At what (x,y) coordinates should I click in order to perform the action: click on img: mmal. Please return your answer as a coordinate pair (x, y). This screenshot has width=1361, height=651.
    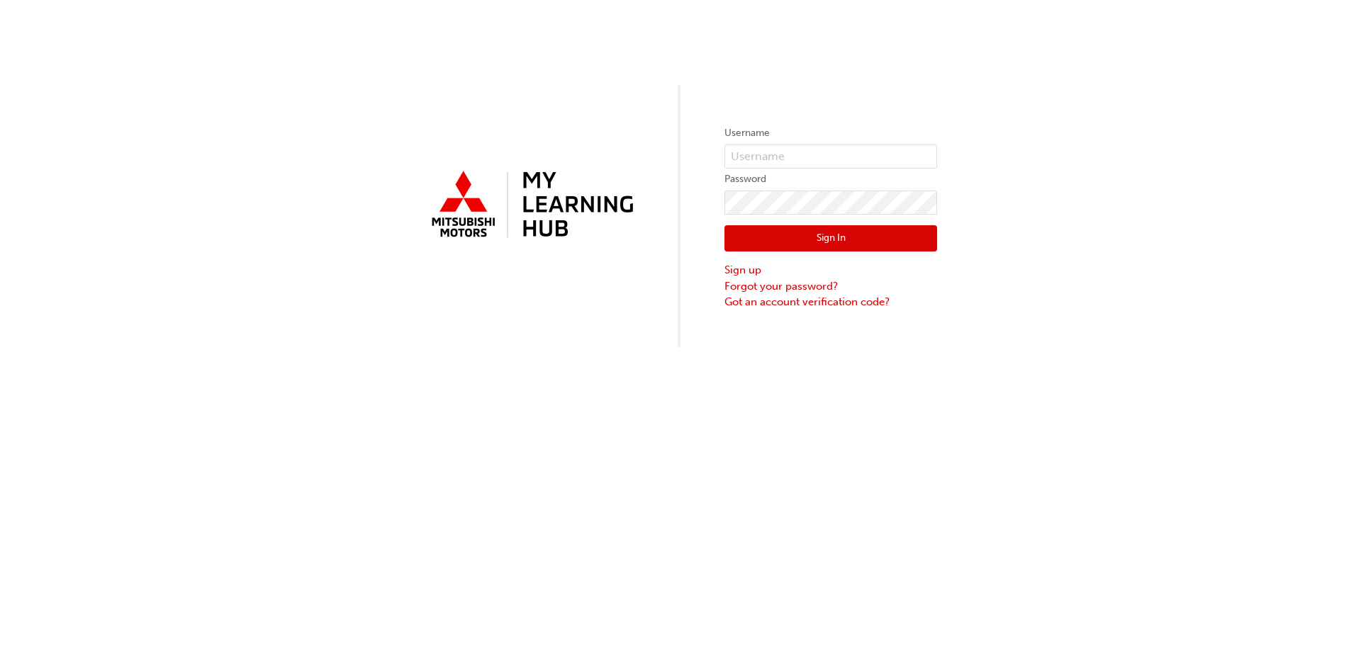
    Looking at the image, I should click on (530, 206).